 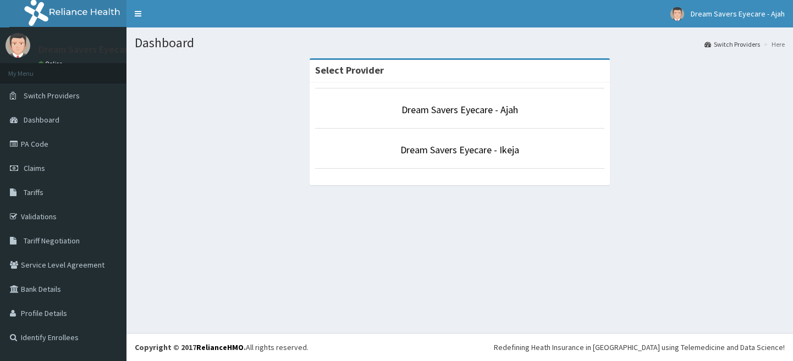 I want to click on h1: Dashboard, so click(x=460, y=43).